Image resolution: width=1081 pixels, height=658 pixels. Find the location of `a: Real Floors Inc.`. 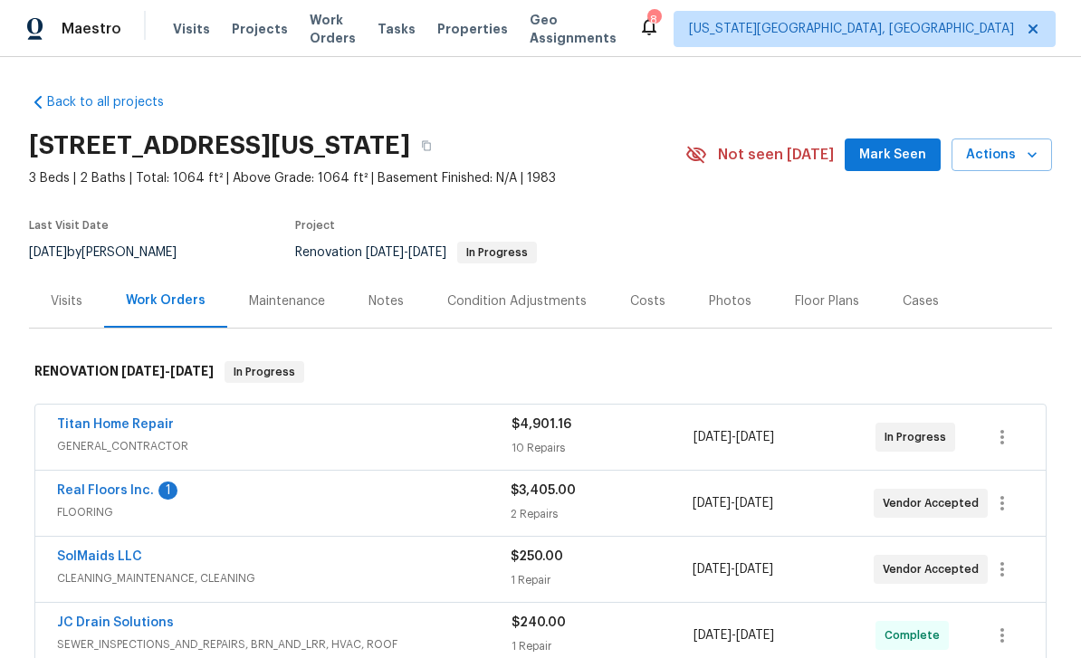

a: Real Floors Inc. is located at coordinates (105, 491).